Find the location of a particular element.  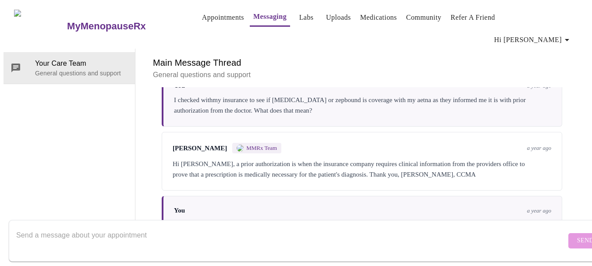

a: Refer a Friend is located at coordinates (473, 18).